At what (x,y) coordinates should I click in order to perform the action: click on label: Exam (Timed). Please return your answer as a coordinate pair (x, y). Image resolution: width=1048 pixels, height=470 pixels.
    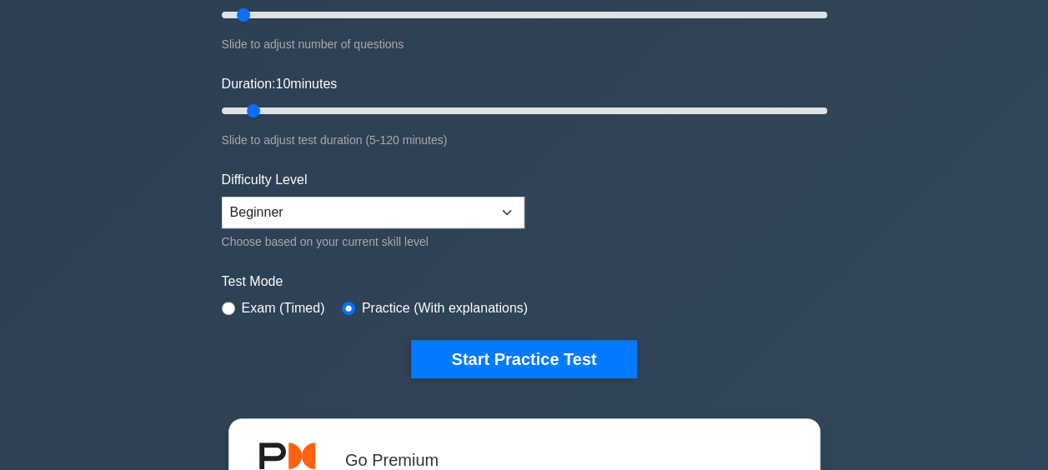
    Looking at the image, I should click on (284, 309).